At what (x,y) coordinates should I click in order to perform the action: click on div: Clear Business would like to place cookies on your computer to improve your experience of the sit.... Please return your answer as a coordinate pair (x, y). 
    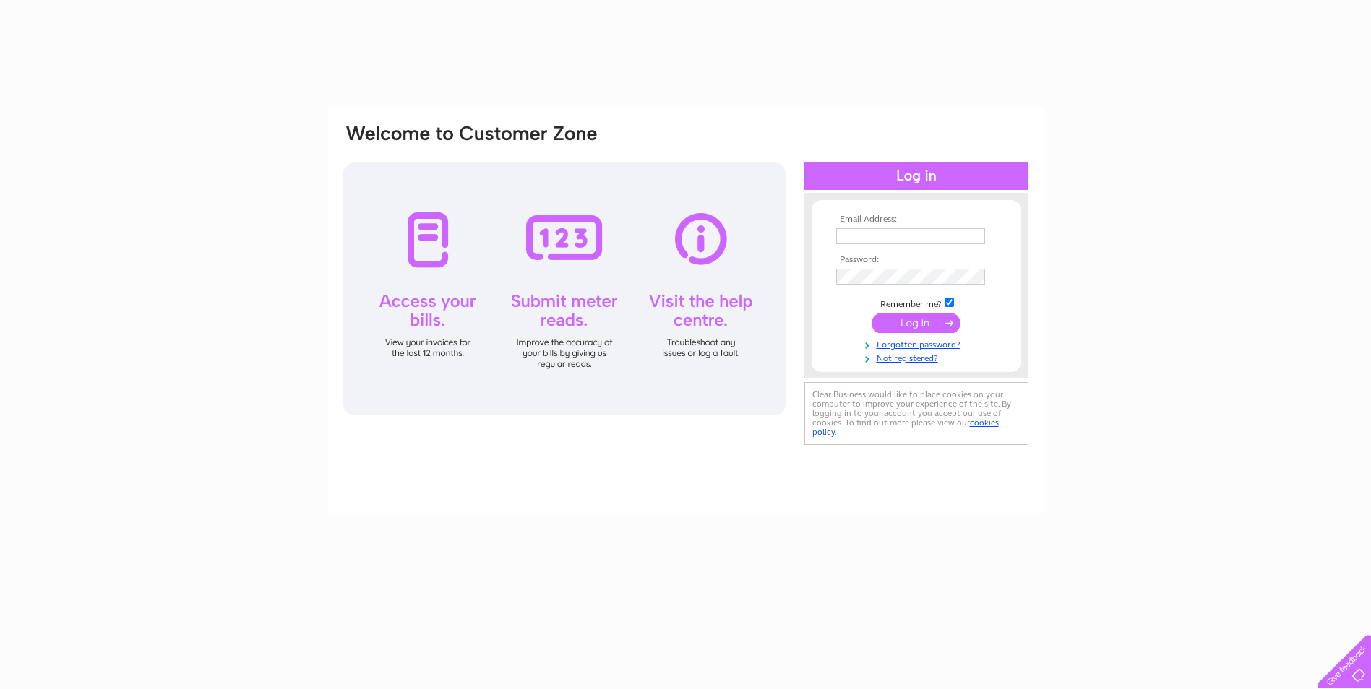
    Looking at the image, I should click on (916, 413).